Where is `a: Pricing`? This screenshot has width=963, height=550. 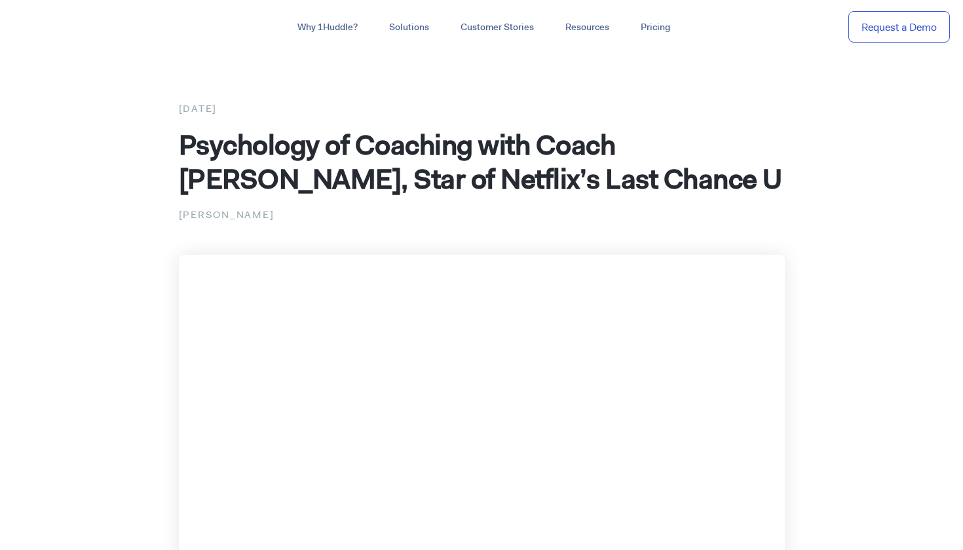
a: Pricing is located at coordinates (655, 28).